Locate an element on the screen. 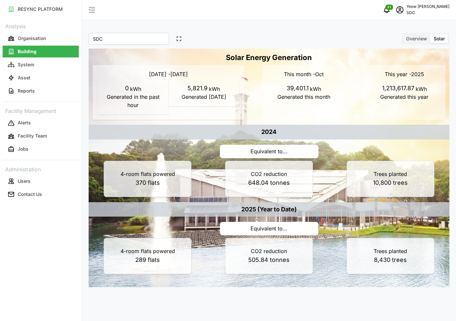 This screenshot has height=321, width=456. p: Facility Team is located at coordinates (32, 136).